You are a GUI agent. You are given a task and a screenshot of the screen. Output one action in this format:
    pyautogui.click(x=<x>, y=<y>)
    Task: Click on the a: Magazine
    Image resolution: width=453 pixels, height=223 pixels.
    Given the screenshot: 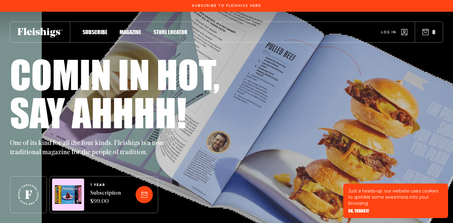 What is the action you would take?
    pyautogui.click(x=130, y=32)
    